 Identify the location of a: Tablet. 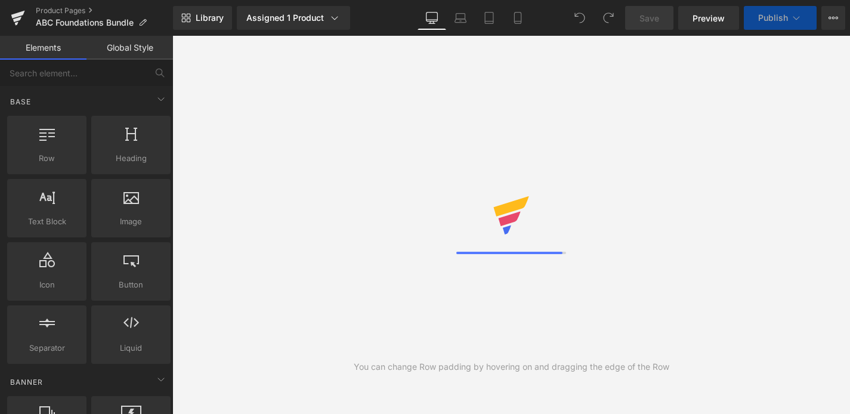
(489, 18).